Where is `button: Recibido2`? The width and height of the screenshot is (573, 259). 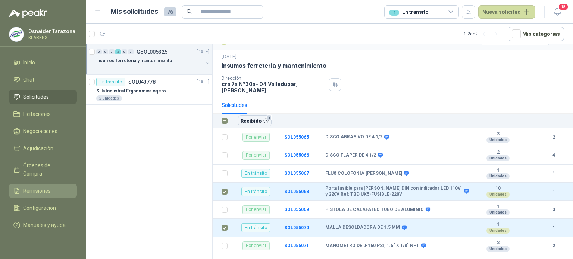 button: Recibido2 is located at coordinates (255, 121).